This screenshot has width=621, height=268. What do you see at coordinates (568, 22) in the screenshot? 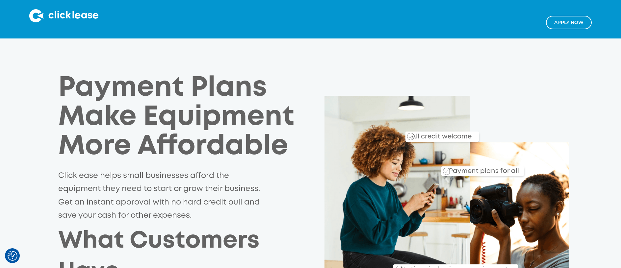
I see `a: Apply NOw` at bounding box center [568, 22].